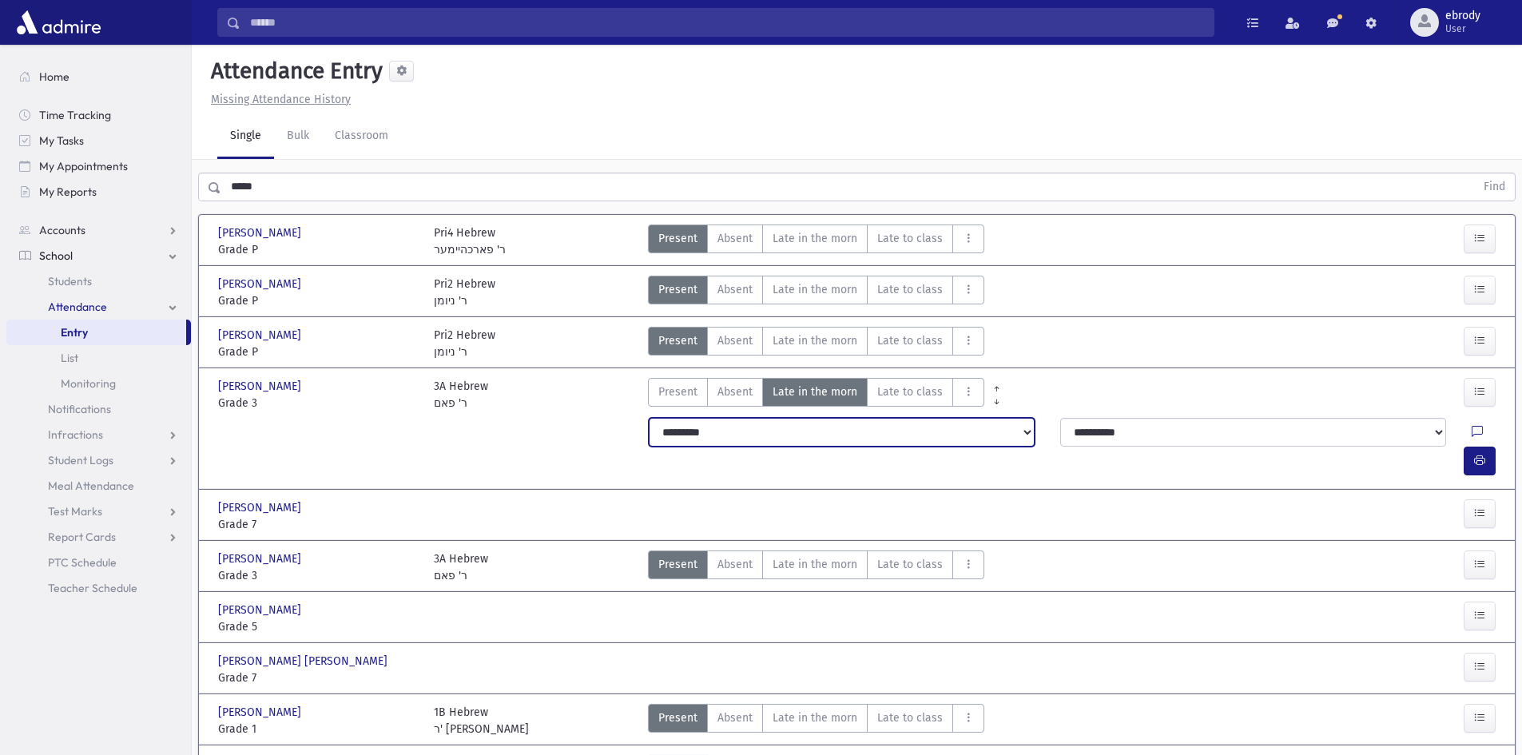 The image size is (1522, 755). Describe the element at coordinates (1463, 29) in the screenshot. I see `span: User` at that location.